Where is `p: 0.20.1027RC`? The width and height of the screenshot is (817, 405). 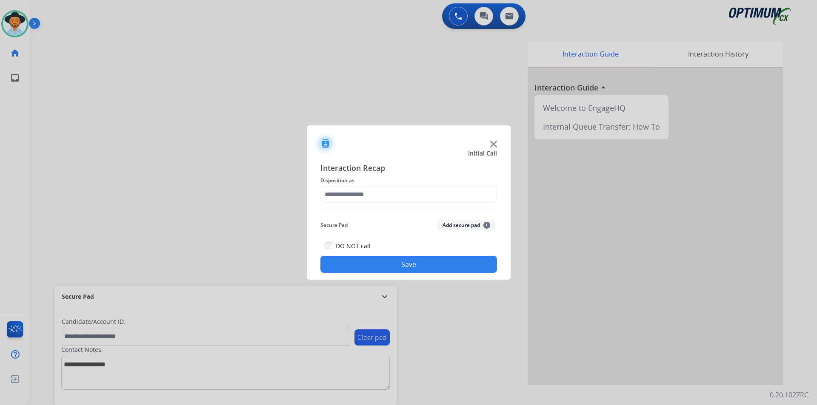
p: 0.20.1027RC is located at coordinates (789, 395).